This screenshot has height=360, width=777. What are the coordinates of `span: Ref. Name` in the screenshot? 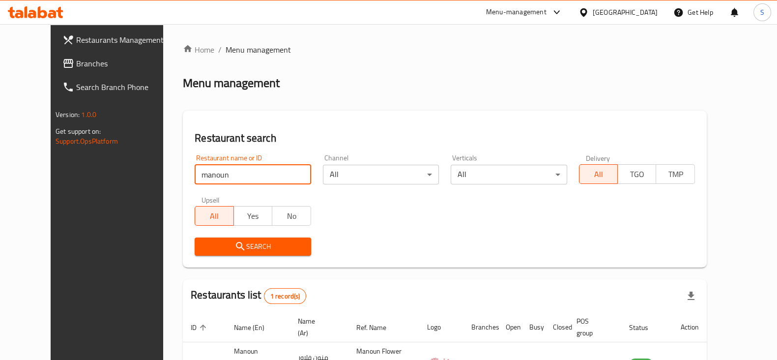 It's located at (378, 327).